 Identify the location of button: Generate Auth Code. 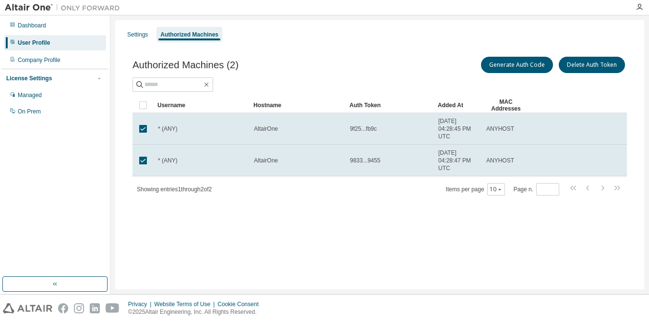
(517, 65).